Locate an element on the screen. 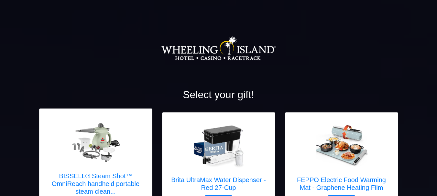 The width and height of the screenshot is (437, 196). h5: Brita UltraMax Water Dispenser - Red 27-Cup is located at coordinates (219, 184).